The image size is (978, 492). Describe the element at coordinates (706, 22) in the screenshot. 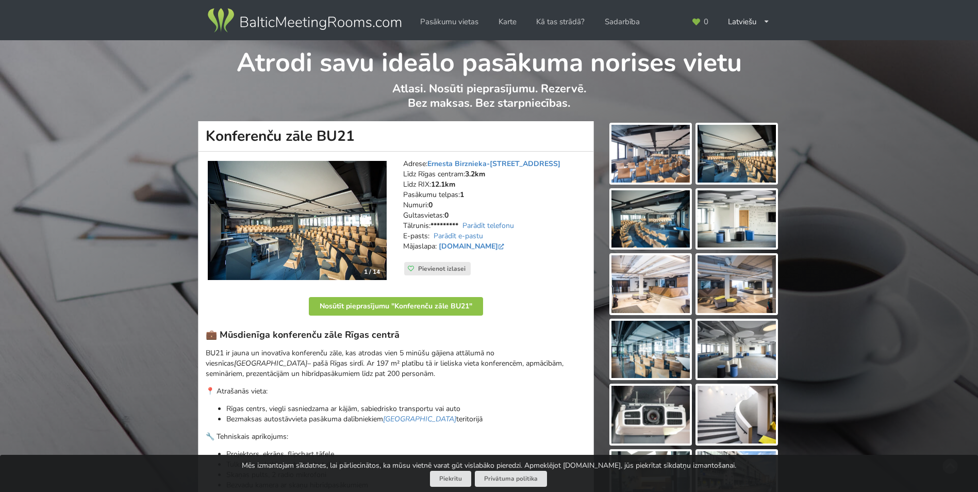

I see `span: 0` at that location.